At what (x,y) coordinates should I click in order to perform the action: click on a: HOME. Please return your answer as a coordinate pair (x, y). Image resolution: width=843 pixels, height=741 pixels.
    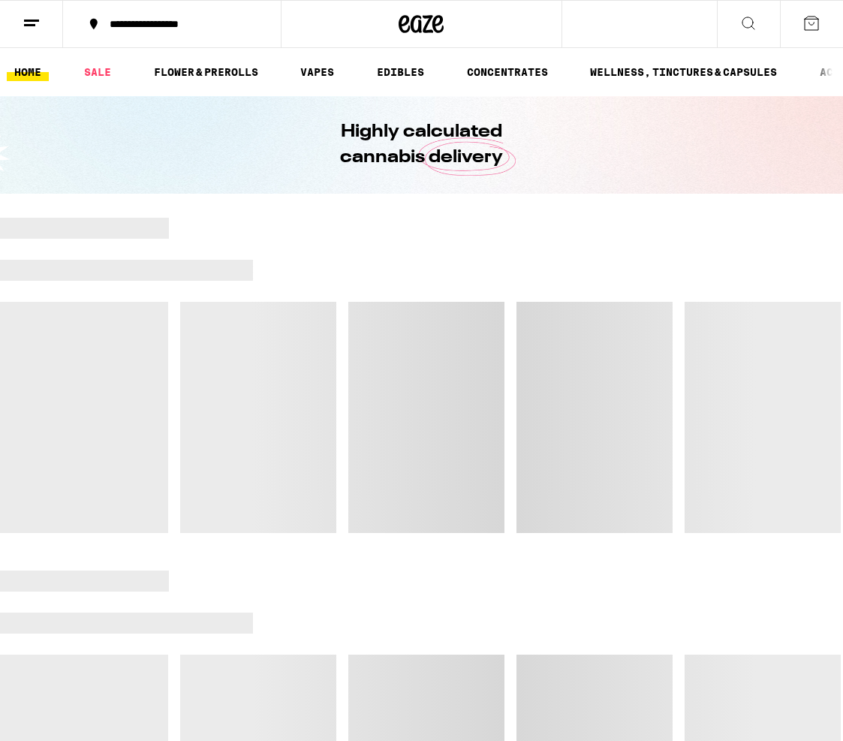
    Looking at the image, I should click on (28, 72).